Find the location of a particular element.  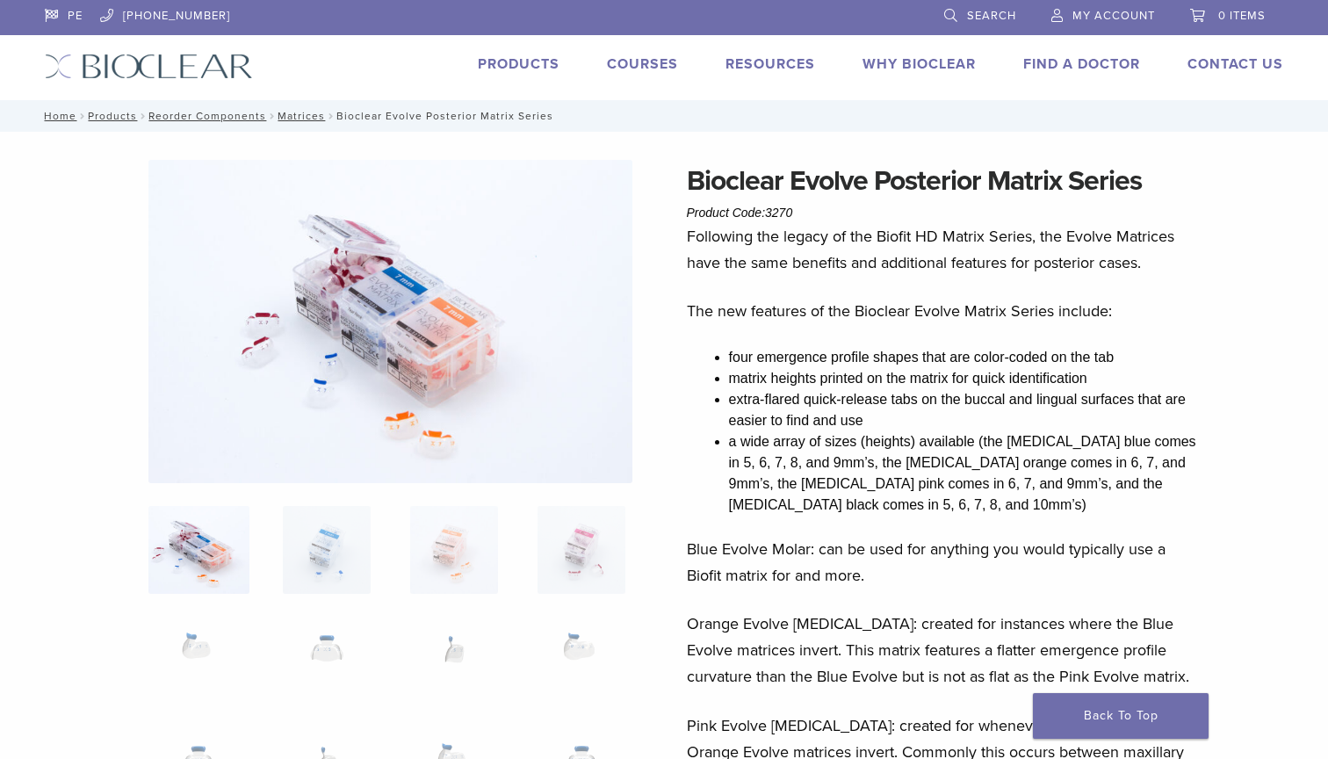

a: Home is located at coordinates (57, 116).